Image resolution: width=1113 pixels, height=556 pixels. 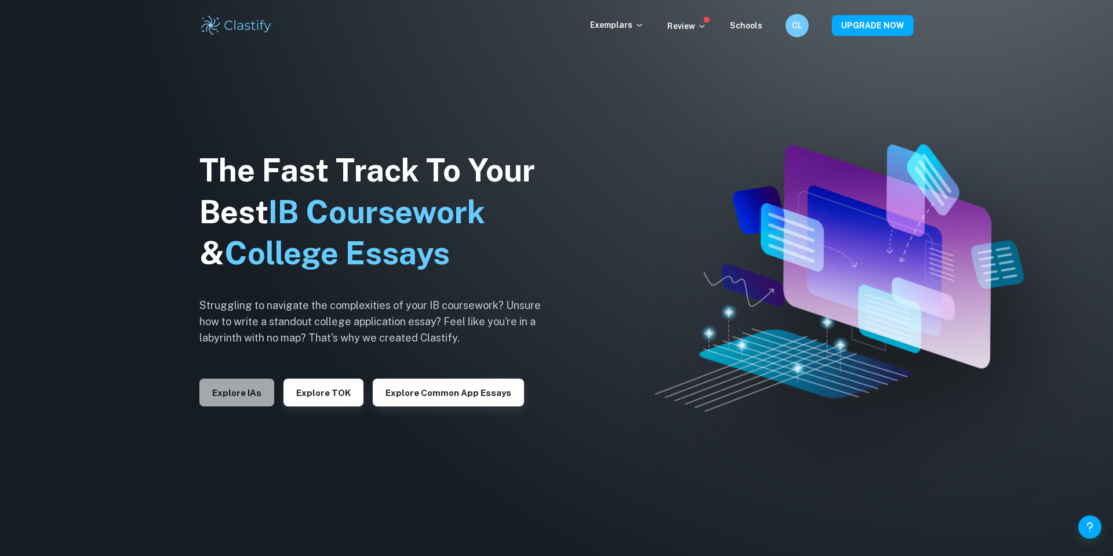 What do you see at coordinates (379, 322) in the screenshot?
I see `h6: Struggling to navigate the complexities of your IB coursework? Unsure how to write a standout col...` at bounding box center [379, 322].